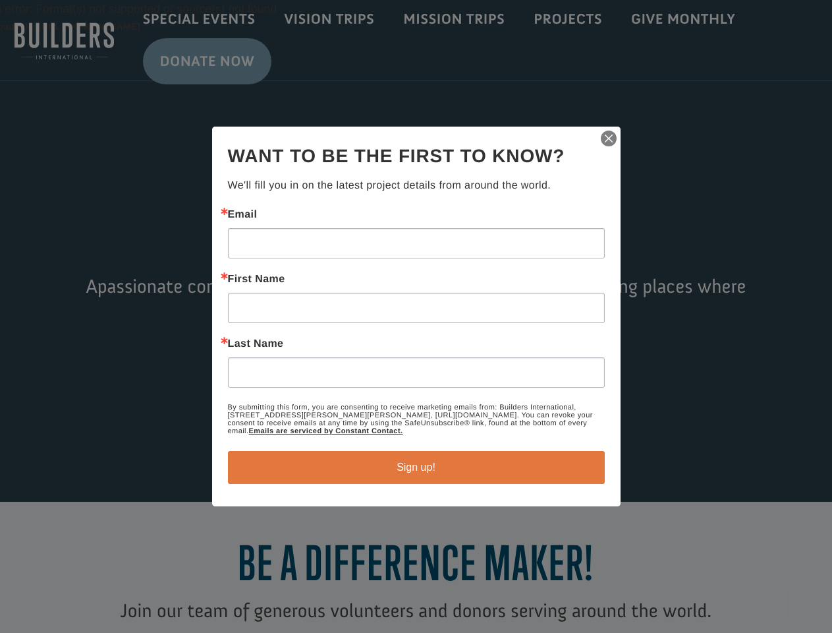  Describe the element at coordinates (417, 156) in the screenshot. I see `h2: Want to be the first to know?` at that location.